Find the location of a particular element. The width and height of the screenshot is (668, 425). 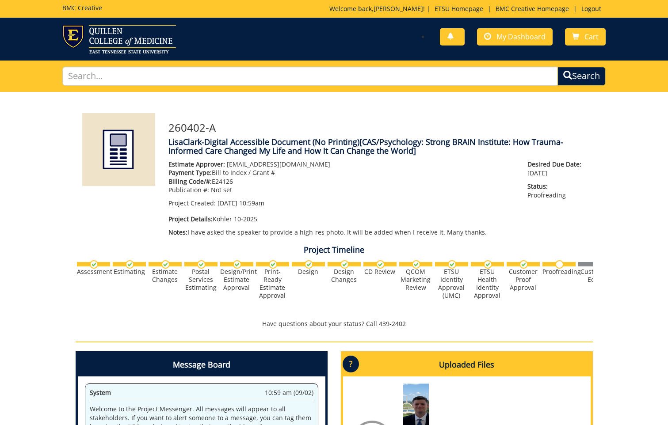

img: no is located at coordinates (559, 264).